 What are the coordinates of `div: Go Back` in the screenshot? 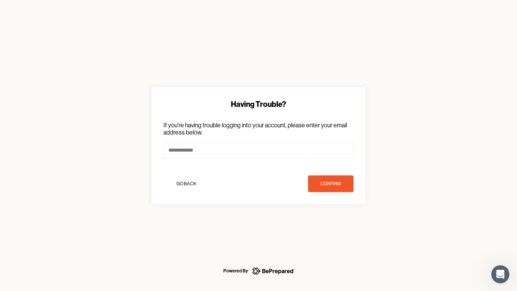 It's located at (186, 184).